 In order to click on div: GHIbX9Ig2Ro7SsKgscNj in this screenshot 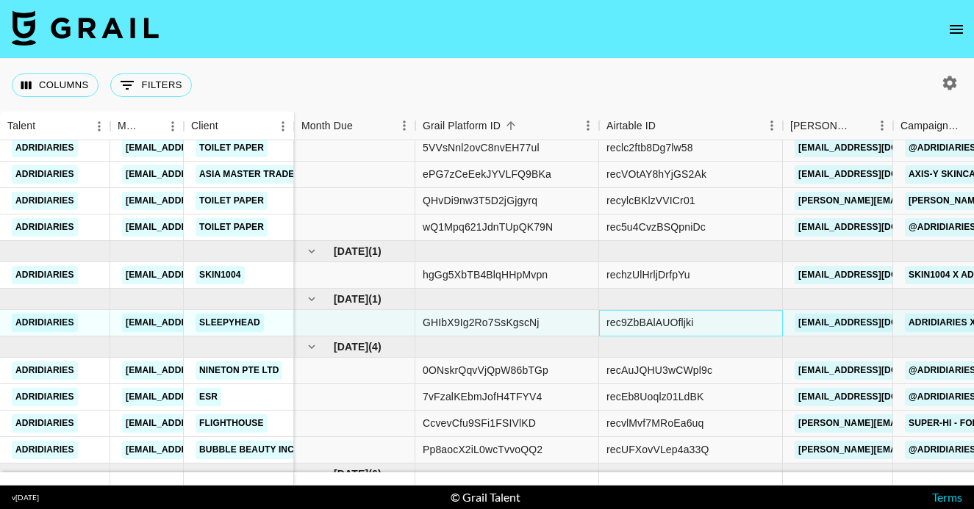, I will do `click(481, 323)`.